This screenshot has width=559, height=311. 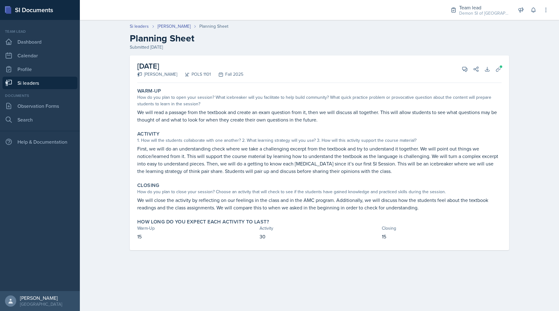 I want to click on p: First, we will do an understanding check where we take a challenging excerpt from the textbook an..., so click(x=320, y=160).